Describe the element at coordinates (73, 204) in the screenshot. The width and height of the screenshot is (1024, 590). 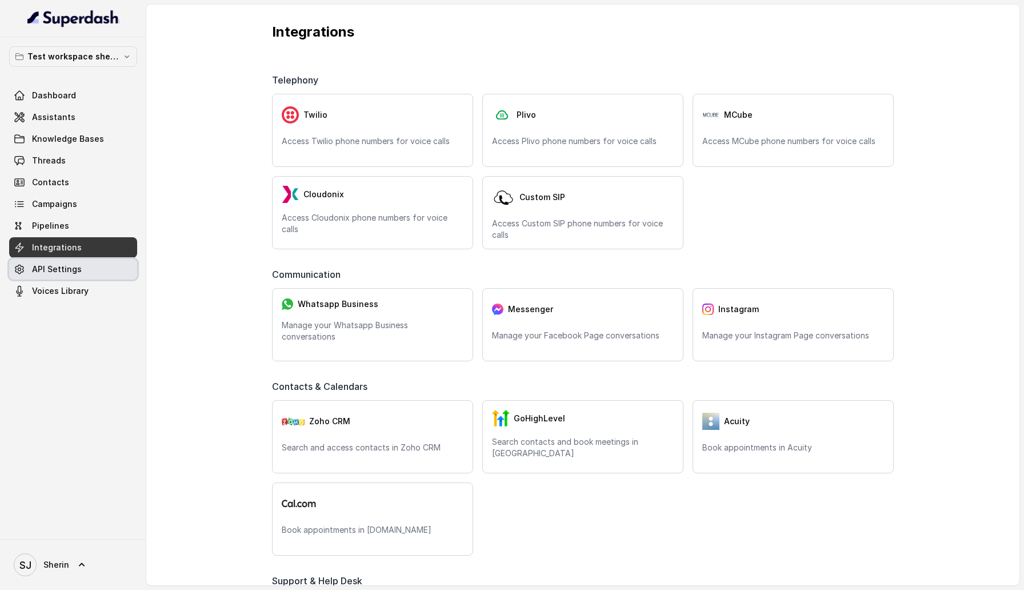
I see `a: Campaigns` at that location.